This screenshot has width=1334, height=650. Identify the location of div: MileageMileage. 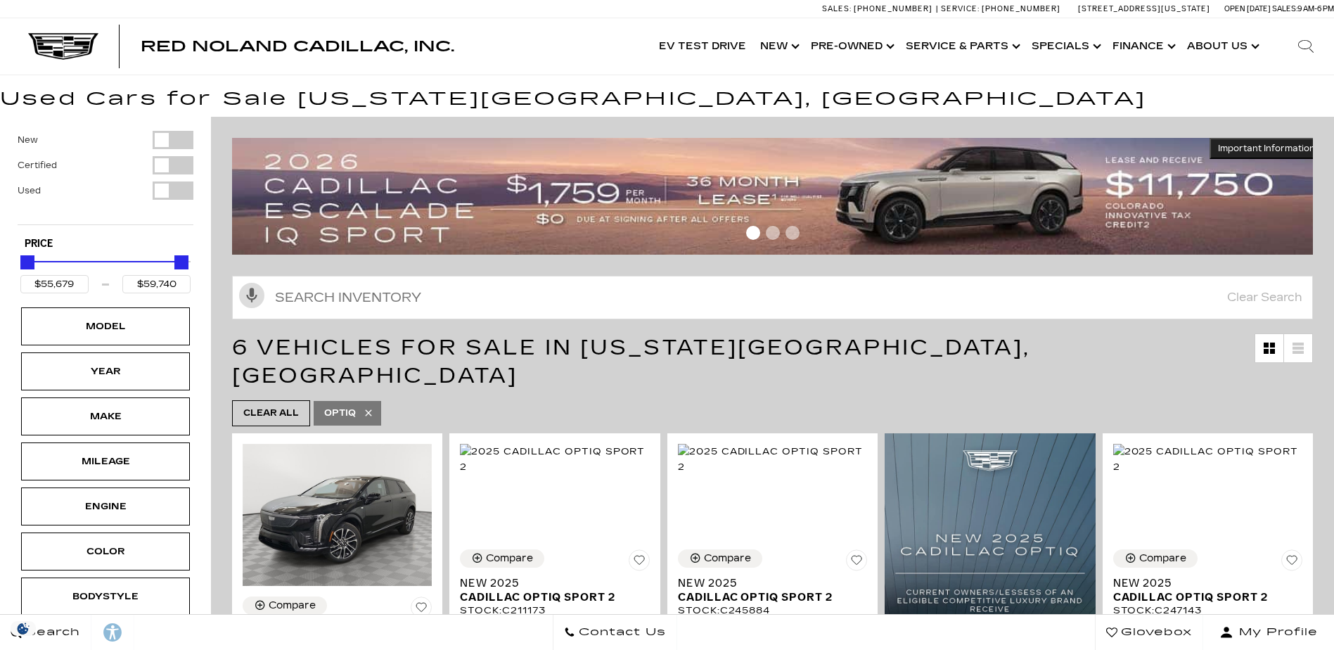
(105, 461).